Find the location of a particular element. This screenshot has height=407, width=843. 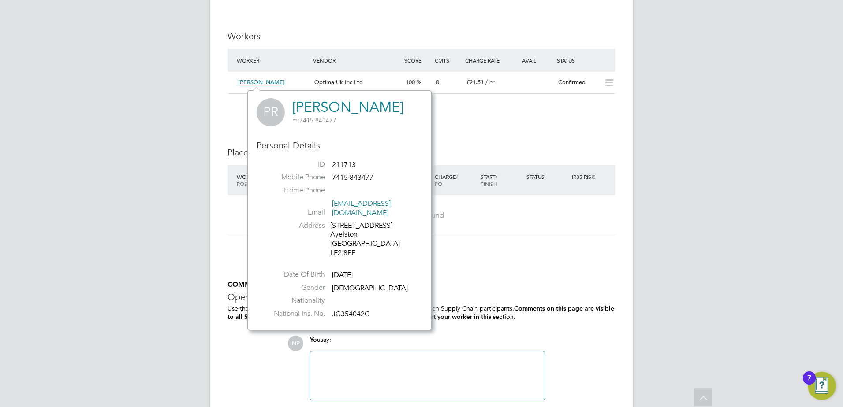

h3: Workers is located at coordinates (421, 36).